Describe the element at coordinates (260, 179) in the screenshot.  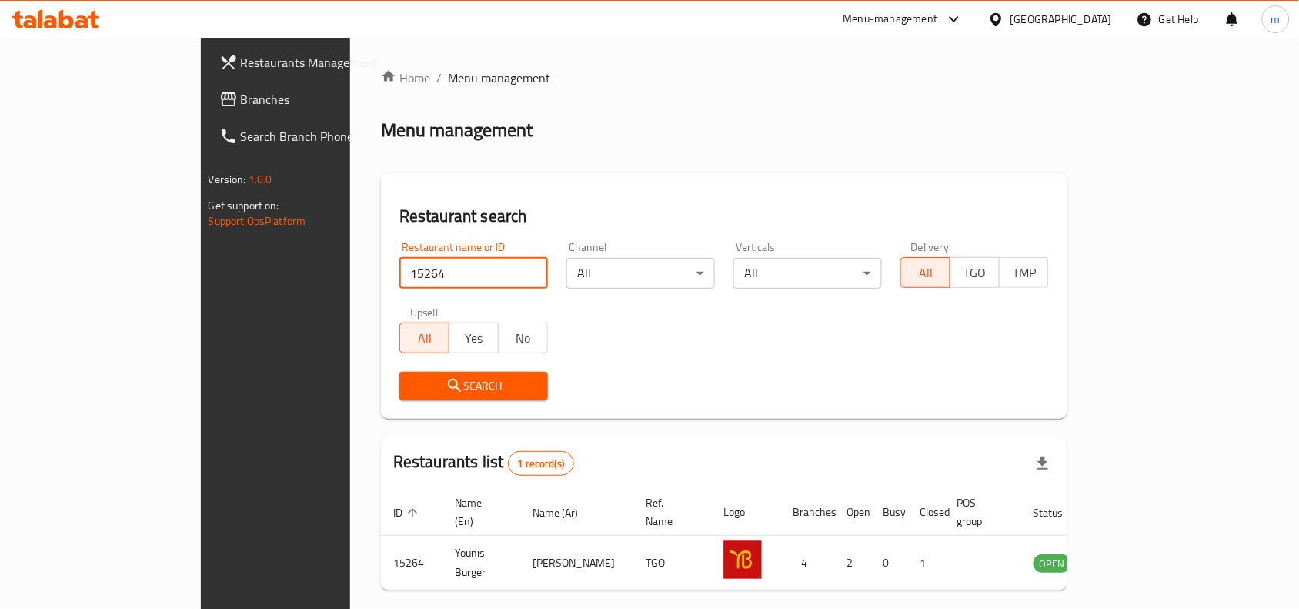
I see `span: 1.0.0` at that location.